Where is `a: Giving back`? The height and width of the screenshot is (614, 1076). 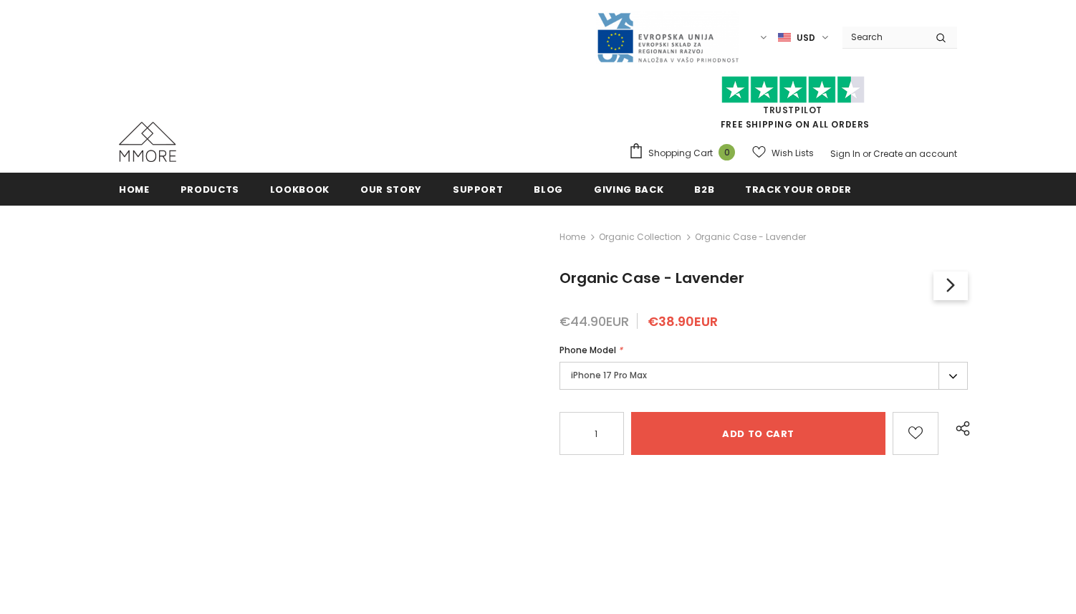 a: Giving back is located at coordinates (628, 188).